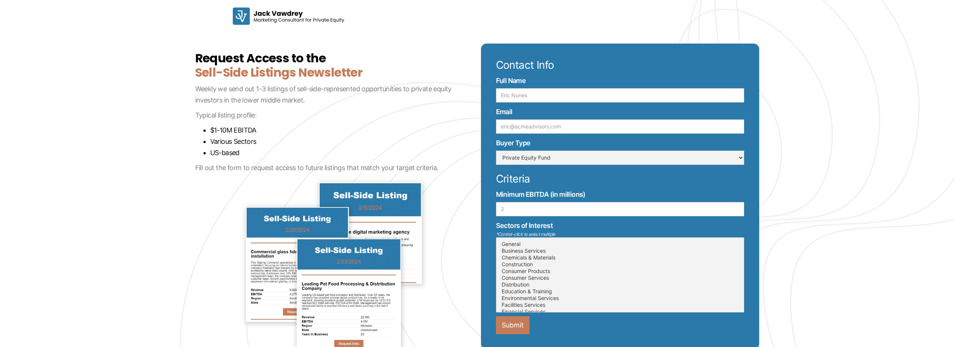 Image resolution: width=954 pixels, height=347 pixels. I want to click on input: eric@acmeadvisors.com, so click(620, 127).